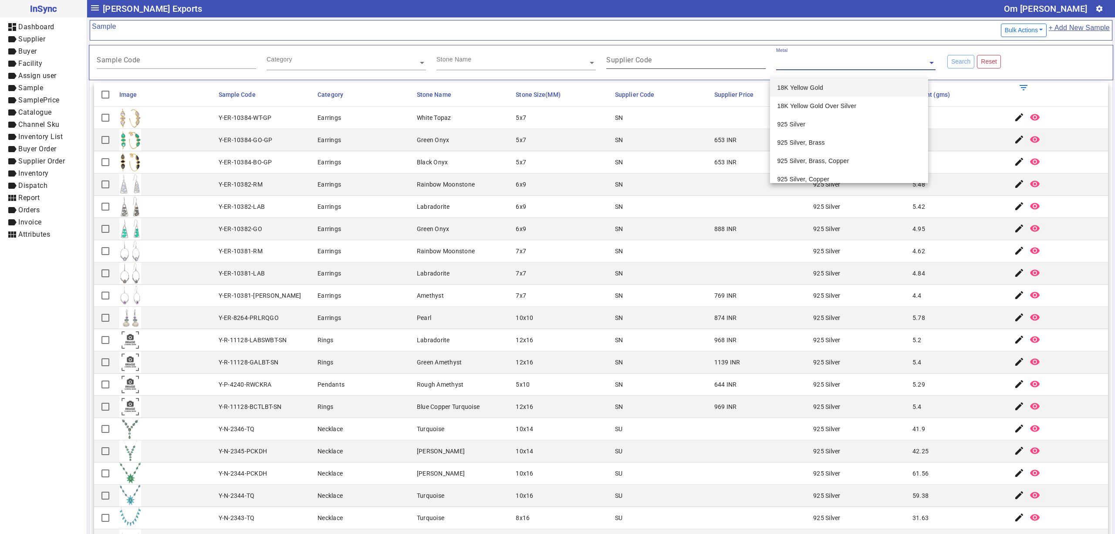 This screenshot has width=1115, height=534. What do you see at coordinates (32, 39) in the screenshot?
I see `span: Supplier` at bounding box center [32, 39].